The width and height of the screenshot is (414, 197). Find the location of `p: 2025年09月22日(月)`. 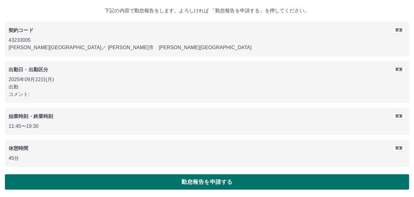

p: 2025年09月22日(月) is located at coordinates (207, 79).